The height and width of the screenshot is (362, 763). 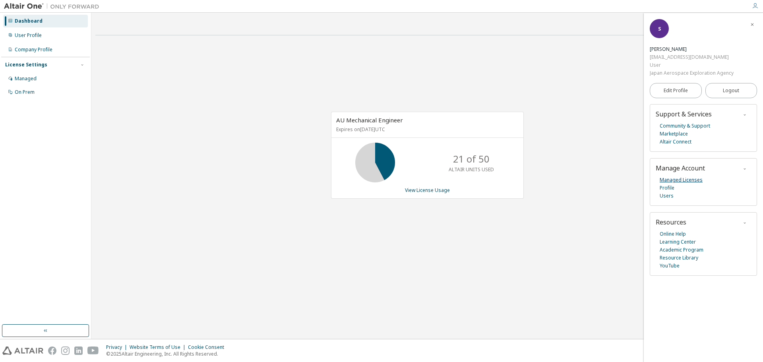 I want to click on a: Resource Library, so click(x=679, y=258).